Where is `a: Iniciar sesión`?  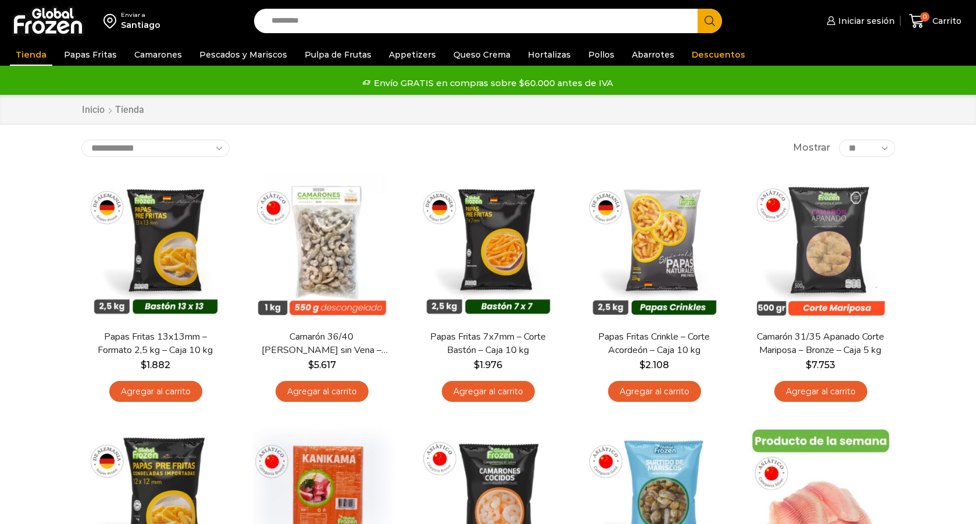 a: Iniciar sesión is located at coordinates (859, 21).